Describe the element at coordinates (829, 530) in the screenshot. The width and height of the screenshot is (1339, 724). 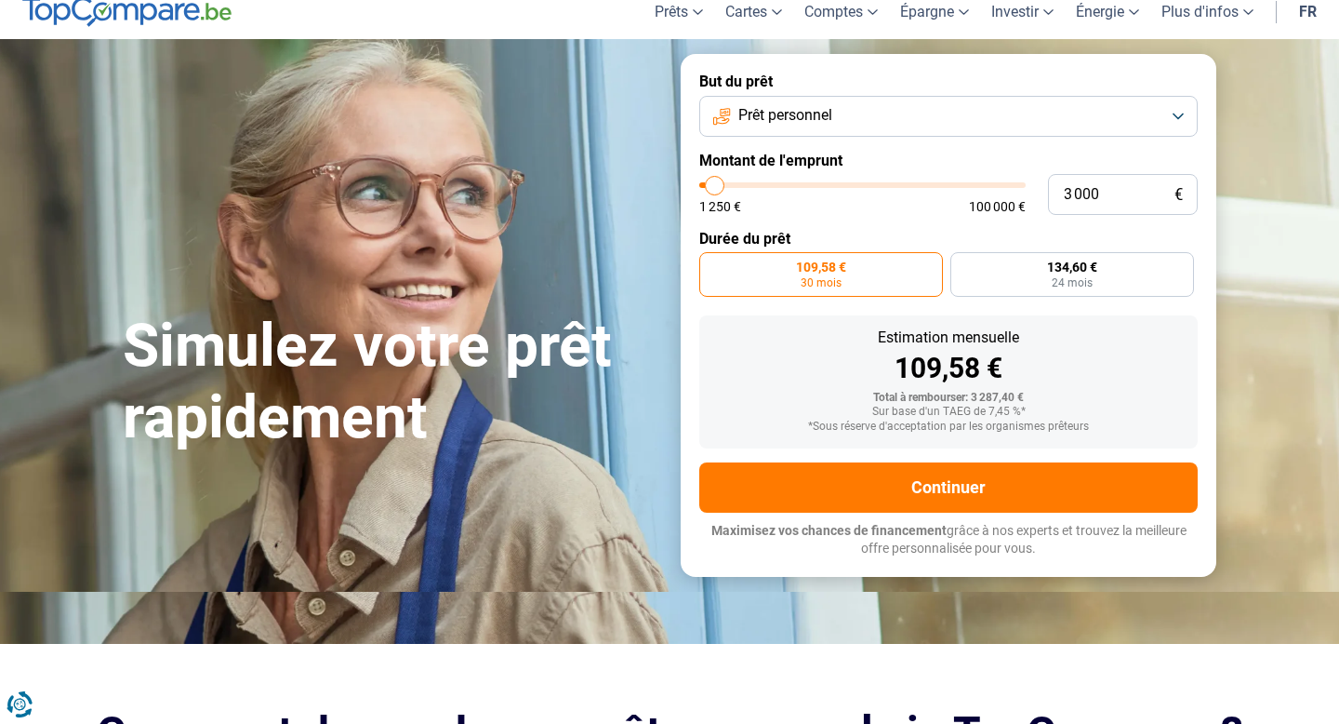
I see `span: Maximisez vos chances de financement` at that location.